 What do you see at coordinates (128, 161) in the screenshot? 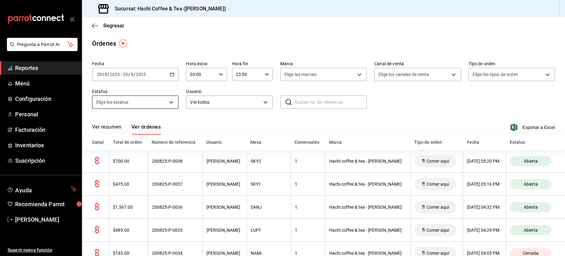
I see `div: $700.00` at bounding box center [128, 161].